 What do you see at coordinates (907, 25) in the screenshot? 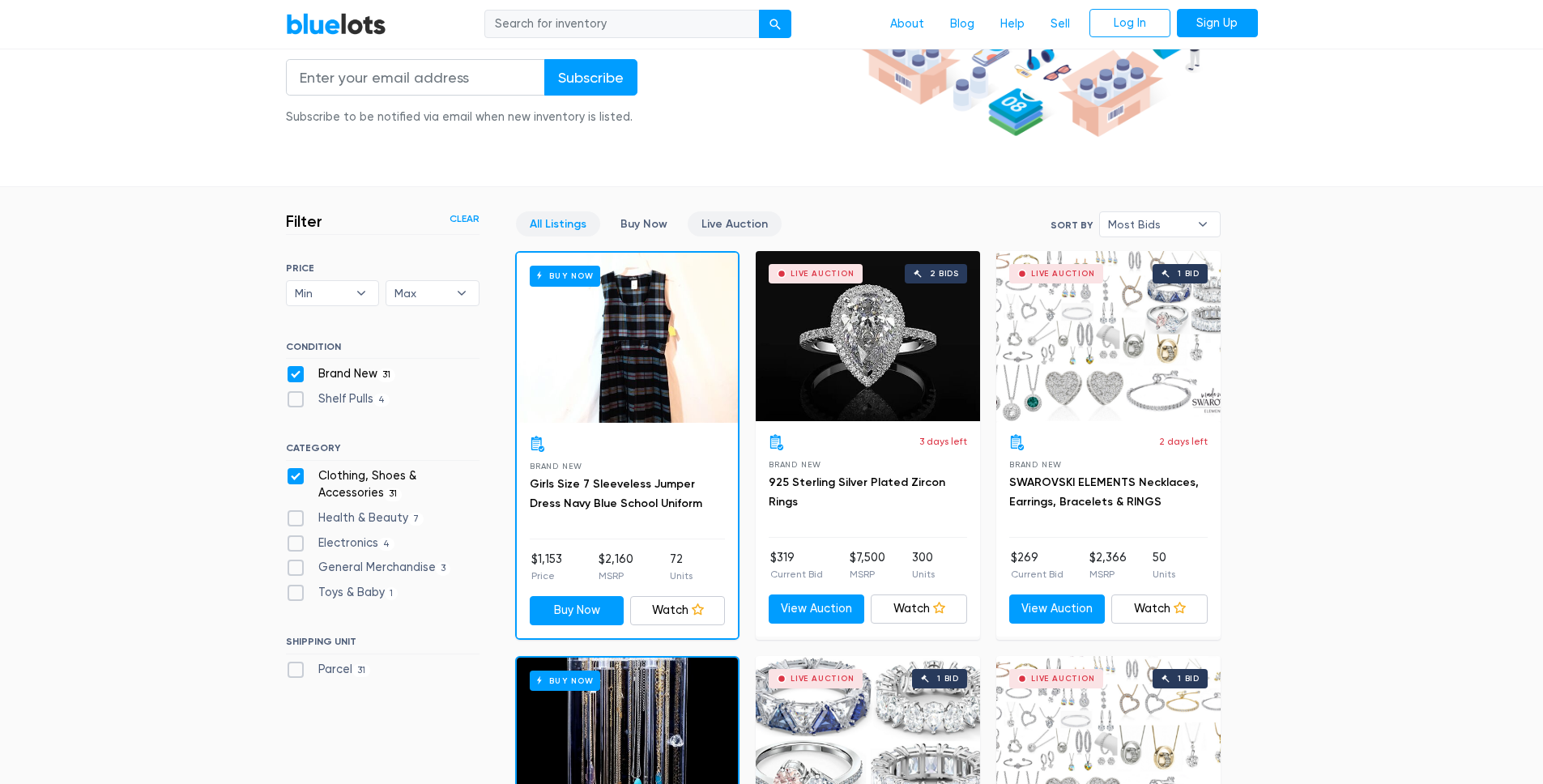
I see `a: About` at bounding box center [907, 25].